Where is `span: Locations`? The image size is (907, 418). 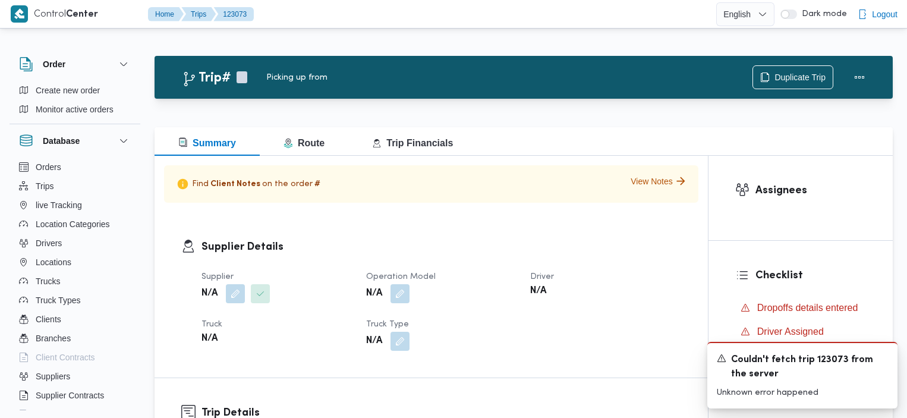 span: Locations is located at coordinates (53, 262).